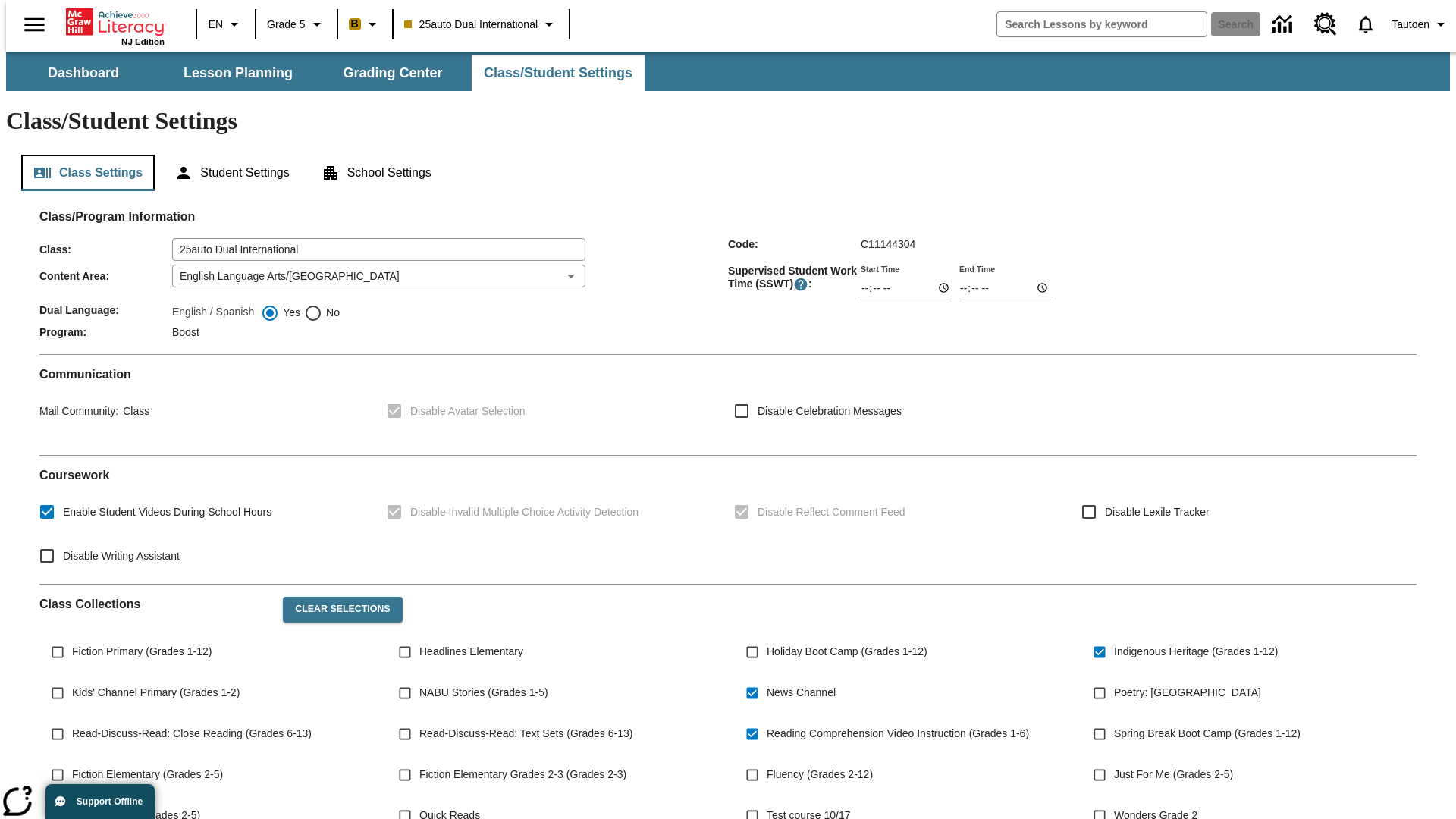 This screenshot has height=819, width=1456. I want to click on button: Class: 25auto Dual International, Select your class, so click(481, 24).